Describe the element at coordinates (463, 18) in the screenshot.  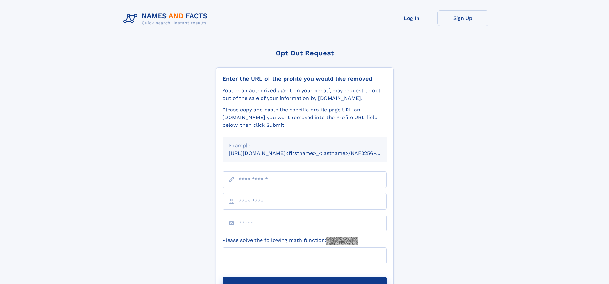
I see `a: Sign Up` at that location.